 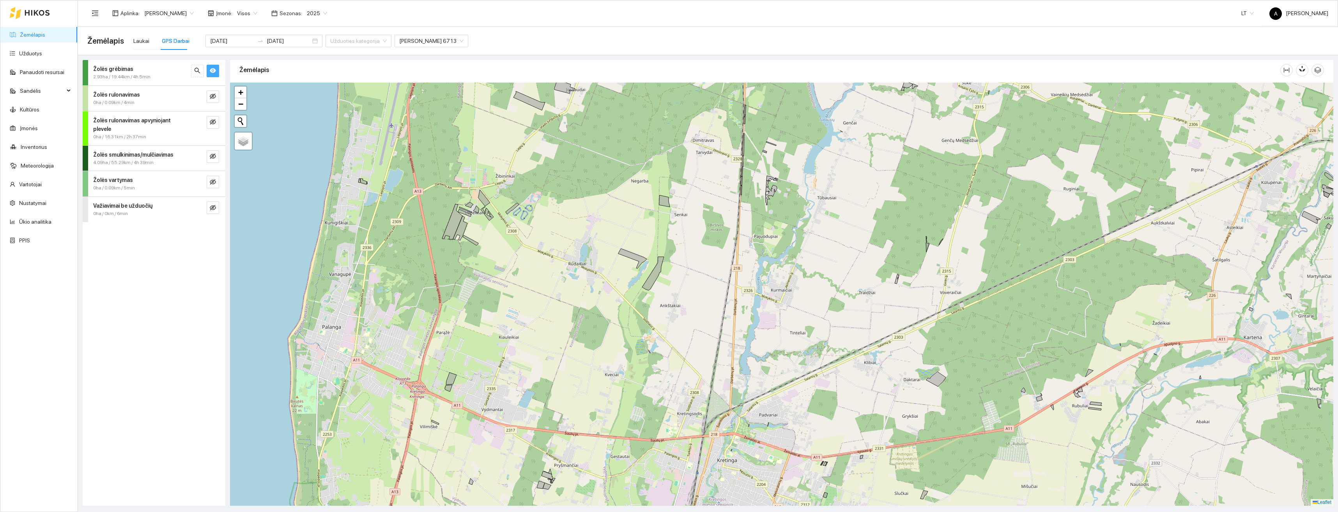 What do you see at coordinates (32, 35) in the screenshot?
I see `a: Žemėlapis` at bounding box center [32, 35].